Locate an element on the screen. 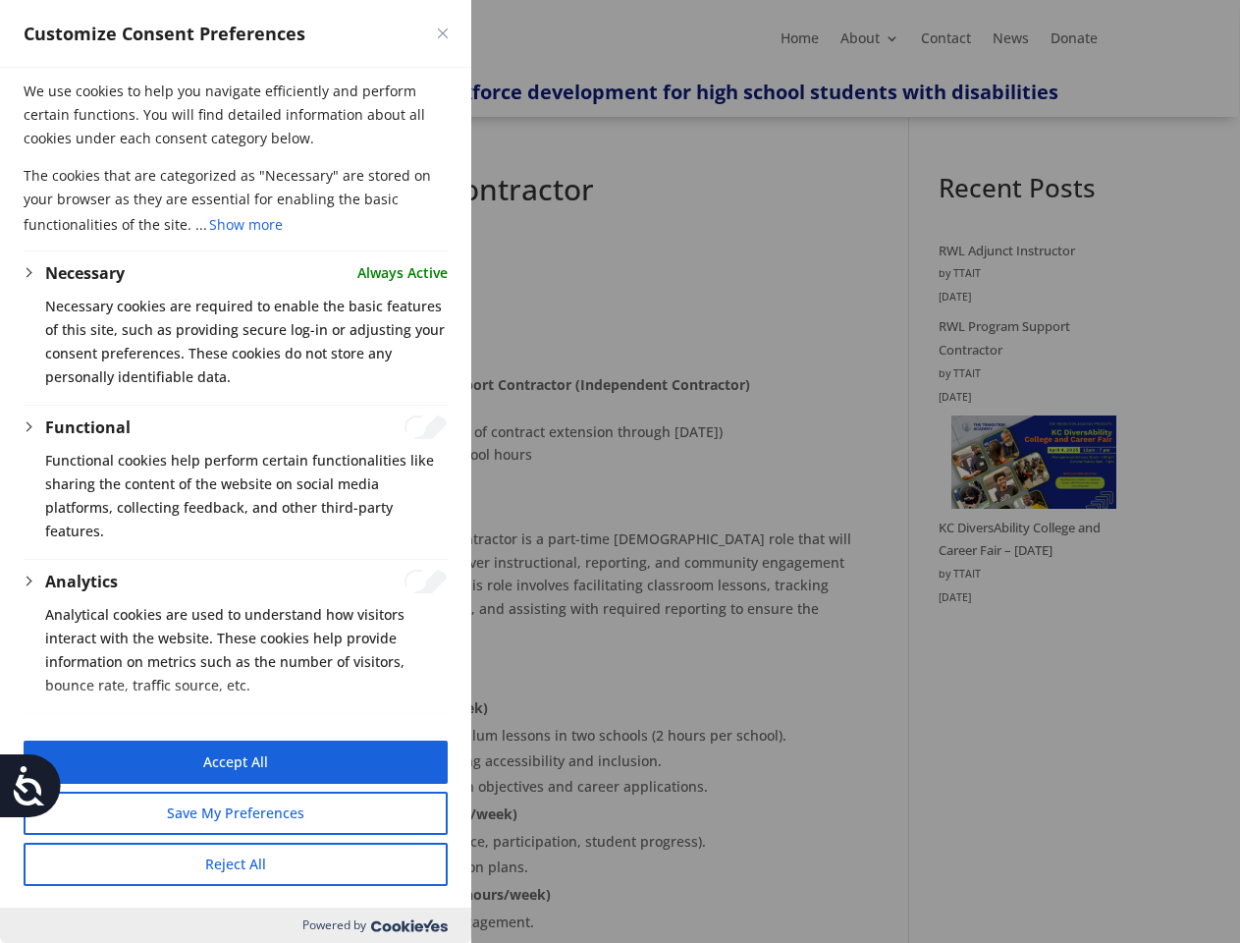 The image size is (1240, 943). span: Always Active is located at coordinates (403, 273).